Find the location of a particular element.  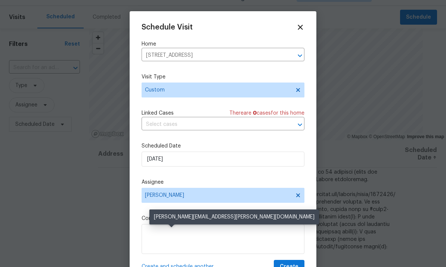

span: Close is located at coordinates (300, 27).